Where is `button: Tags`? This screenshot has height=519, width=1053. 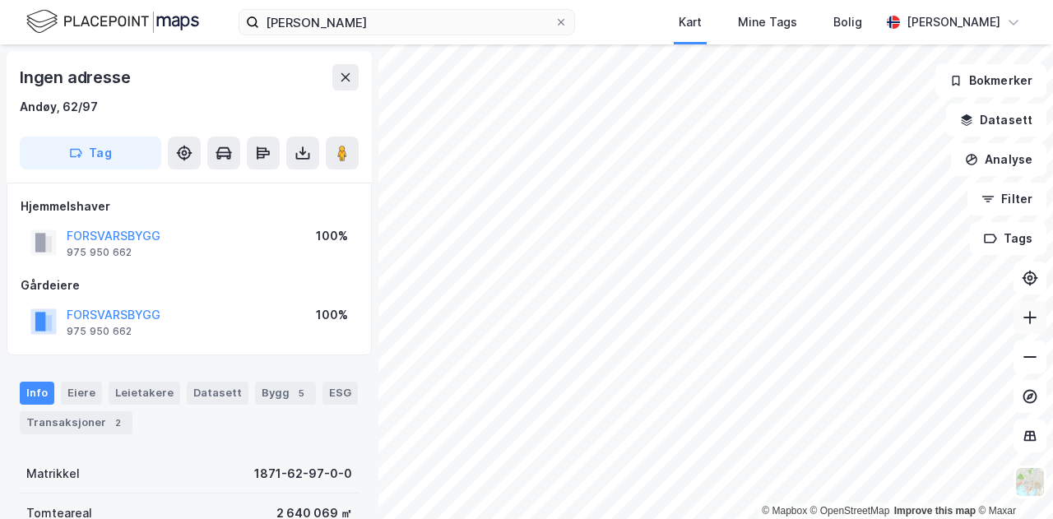
button: Tags is located at coordinates (1008, 239).